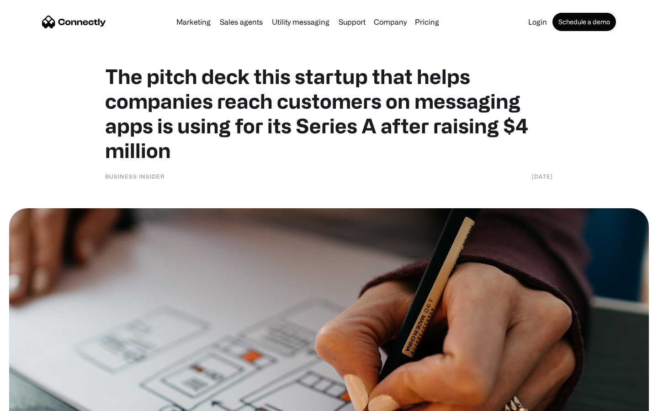  What do you see at coordinates (329, 113) in the screenshot?
I see `h1: The pitch deck this startup that helps companies reach customers on messaging apps is using for i...` at bounding box center [329, 113].